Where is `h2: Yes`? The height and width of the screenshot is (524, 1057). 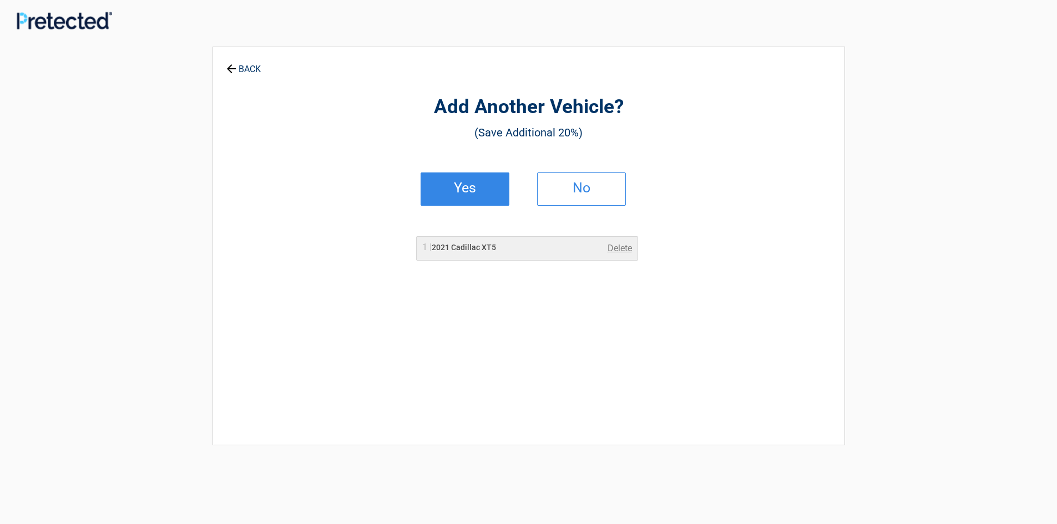 h2: Yes is located at coordinates (465, 188).